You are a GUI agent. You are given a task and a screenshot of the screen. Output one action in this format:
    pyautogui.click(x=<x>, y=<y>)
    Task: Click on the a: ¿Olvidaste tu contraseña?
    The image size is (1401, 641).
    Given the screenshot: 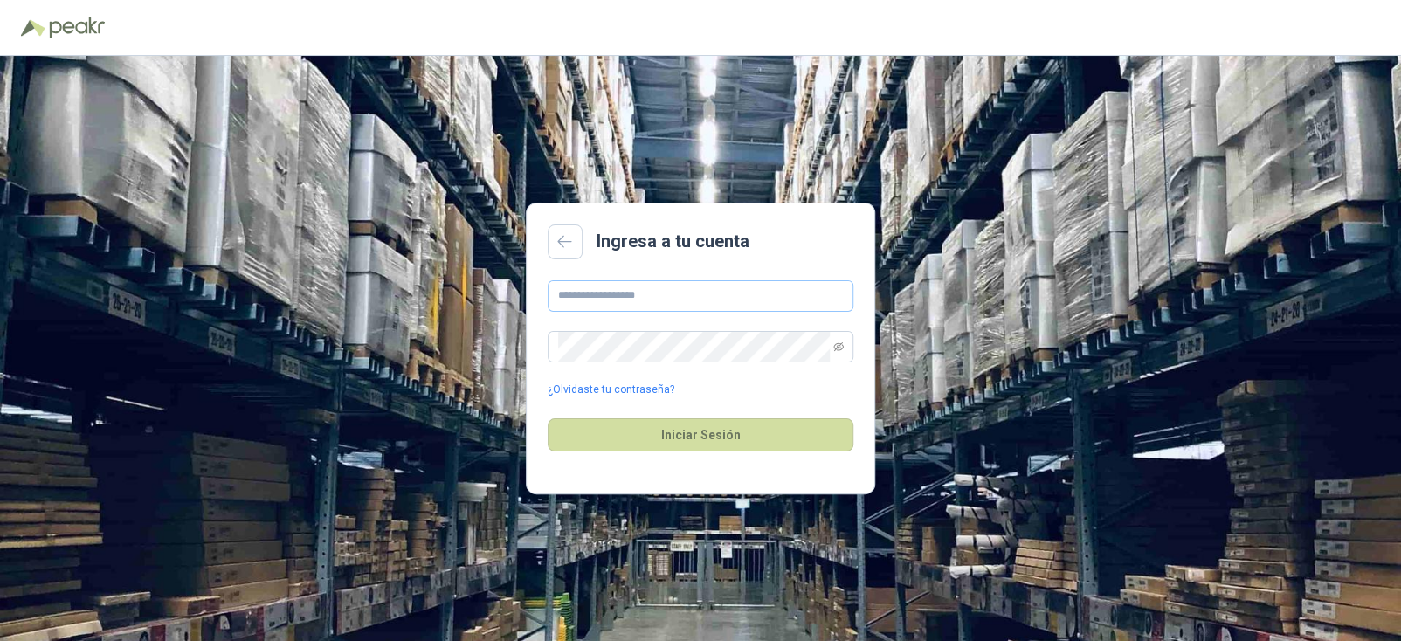 What is the action you would take?
    pyautogui.click(x=610, y=389)
    